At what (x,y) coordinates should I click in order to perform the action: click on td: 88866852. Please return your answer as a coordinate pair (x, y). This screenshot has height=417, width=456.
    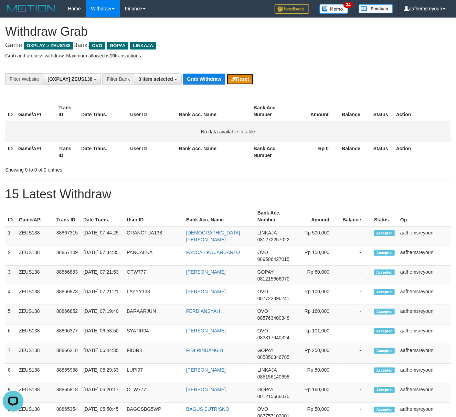
    Looking at the image, I should click on (67, 315).